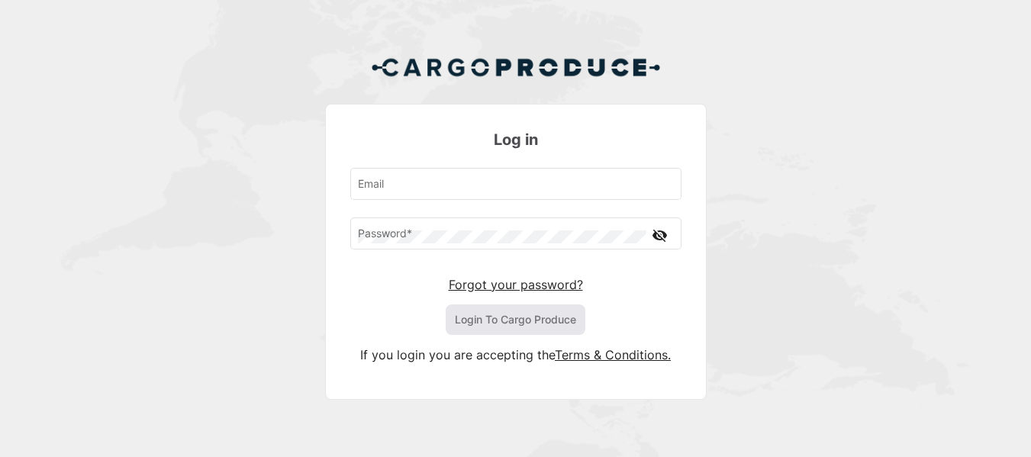 The width and height of the screenshot is (1031, 457). Describe the element at coordinates (660, 235) in the screenshot. I see `mat-icon: visibility_off` at that location.